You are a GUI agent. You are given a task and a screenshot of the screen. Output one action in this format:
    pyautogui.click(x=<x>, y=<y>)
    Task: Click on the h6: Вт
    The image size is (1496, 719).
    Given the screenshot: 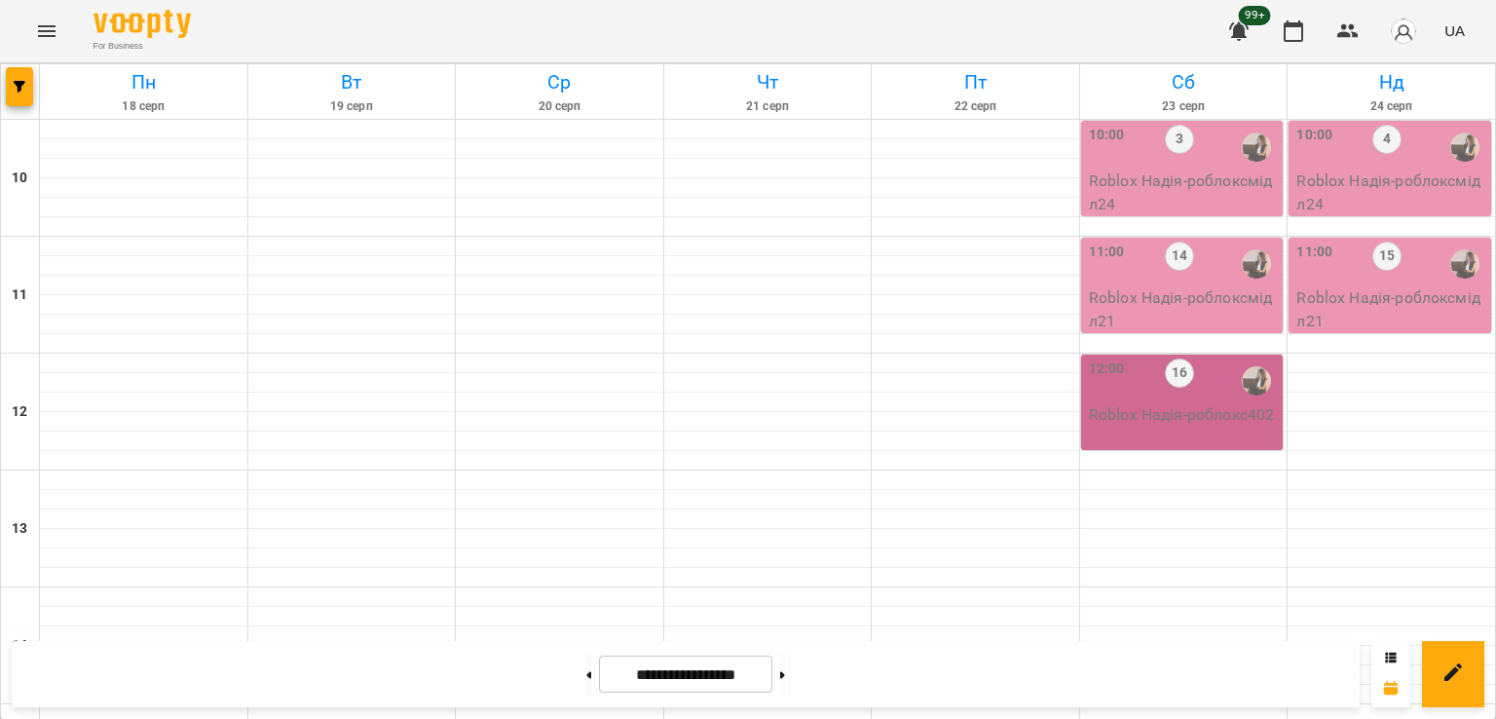 What is the action you would take?
    pyautogui.click(x=352, y=82)
    